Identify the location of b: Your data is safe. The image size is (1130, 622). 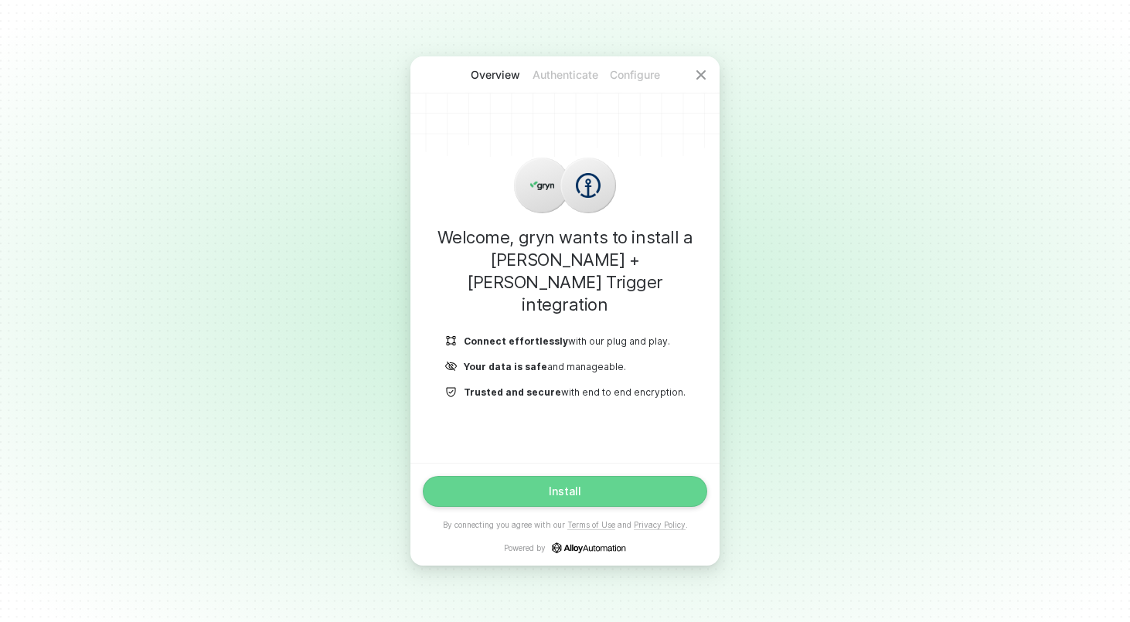
(505, 366).